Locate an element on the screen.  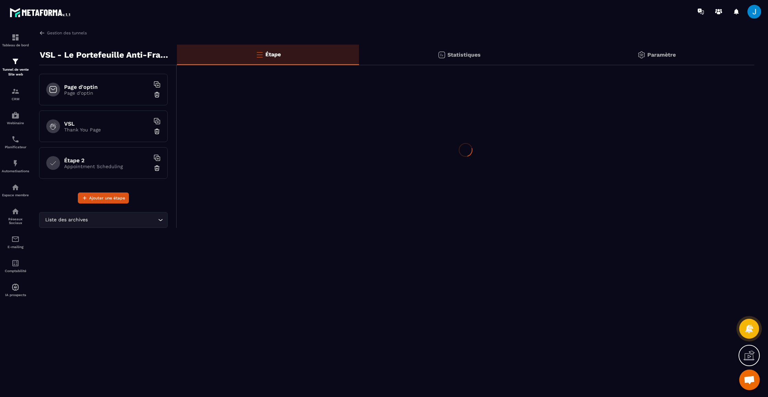
img: arrow is located at coordinates (42, 33).